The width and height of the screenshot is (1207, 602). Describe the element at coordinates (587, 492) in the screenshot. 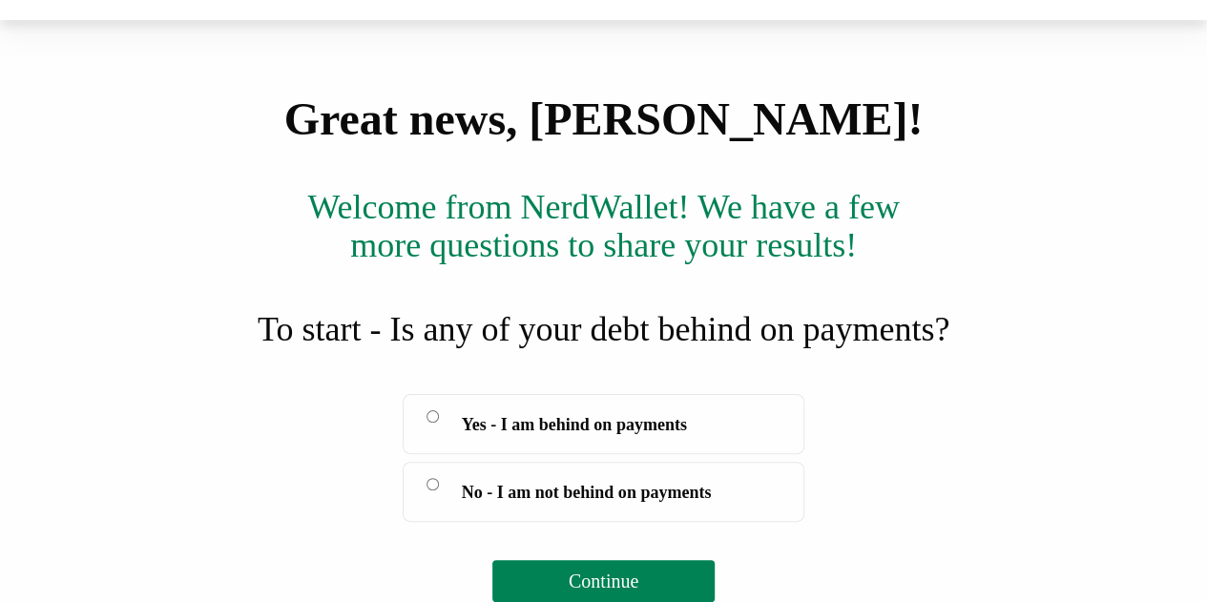

I see `span: No - I am not behind on payments` at that location.